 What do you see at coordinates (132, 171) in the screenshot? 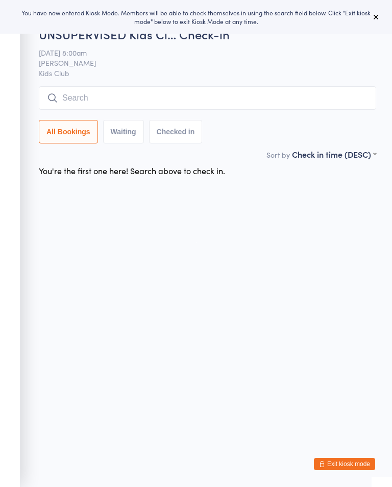
I see `div: You're the first one here! Search above to check in.` at bounding box center [132, 171].